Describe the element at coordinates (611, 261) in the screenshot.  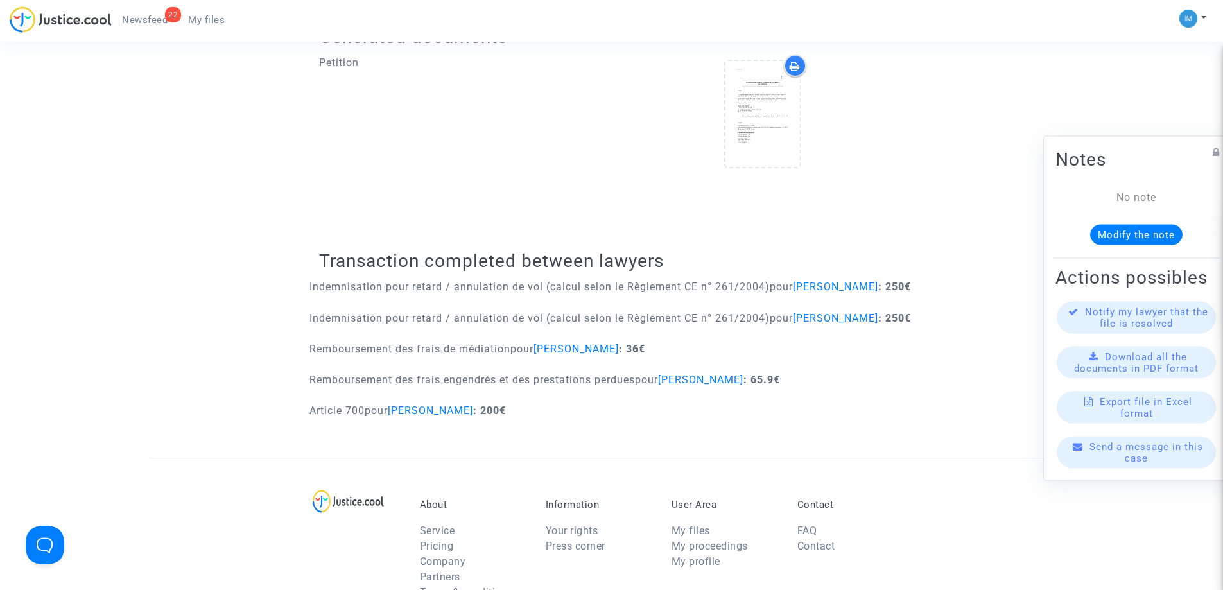
I see `h2: Transaction completed between lawyers` at that location.